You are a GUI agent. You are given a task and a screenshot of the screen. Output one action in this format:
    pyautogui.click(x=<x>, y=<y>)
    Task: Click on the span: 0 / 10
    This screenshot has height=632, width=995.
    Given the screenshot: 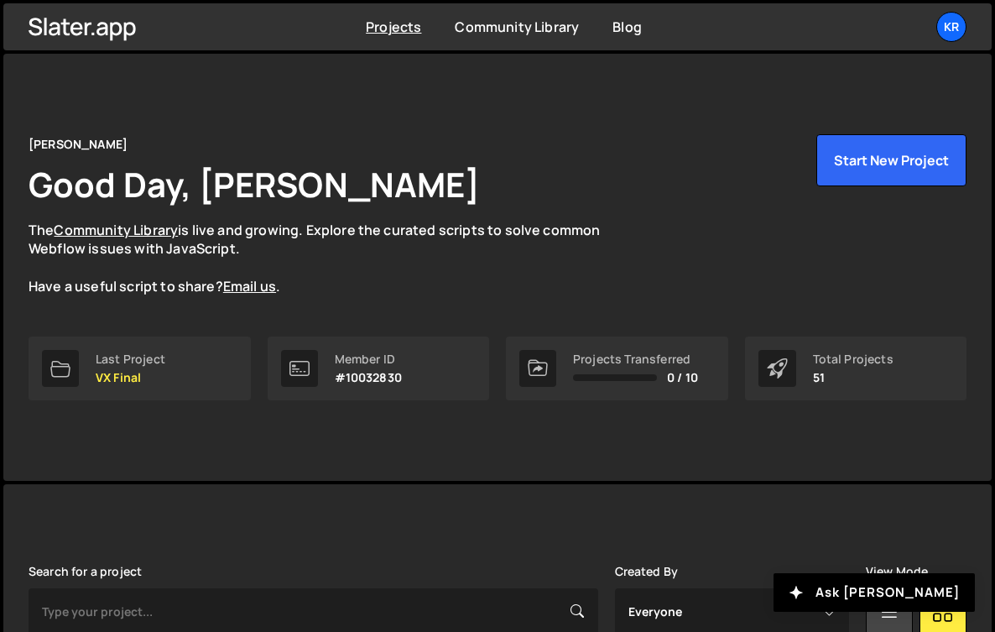 What is the action you would take?
    pyautogui.click(x=682, y=378)
    